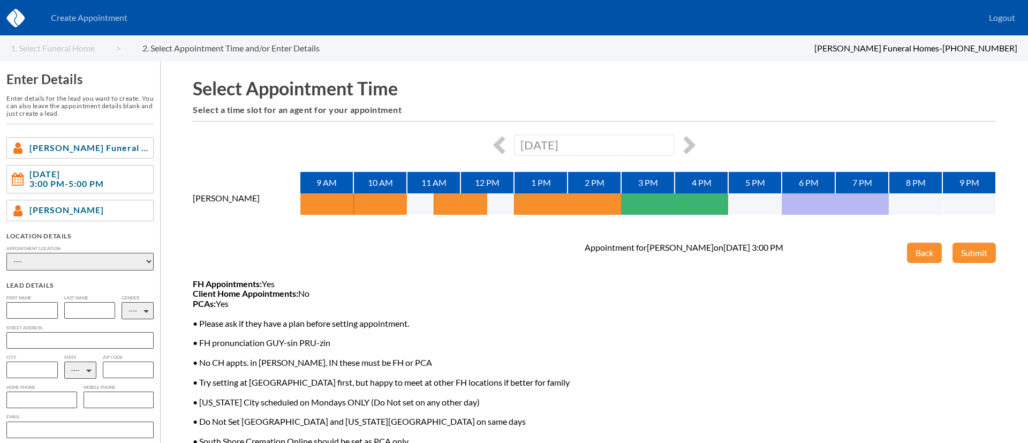  What do you see at coordinates (32, 357) in the screenshot?
I see `label: City` at bounding box center [32, 357].